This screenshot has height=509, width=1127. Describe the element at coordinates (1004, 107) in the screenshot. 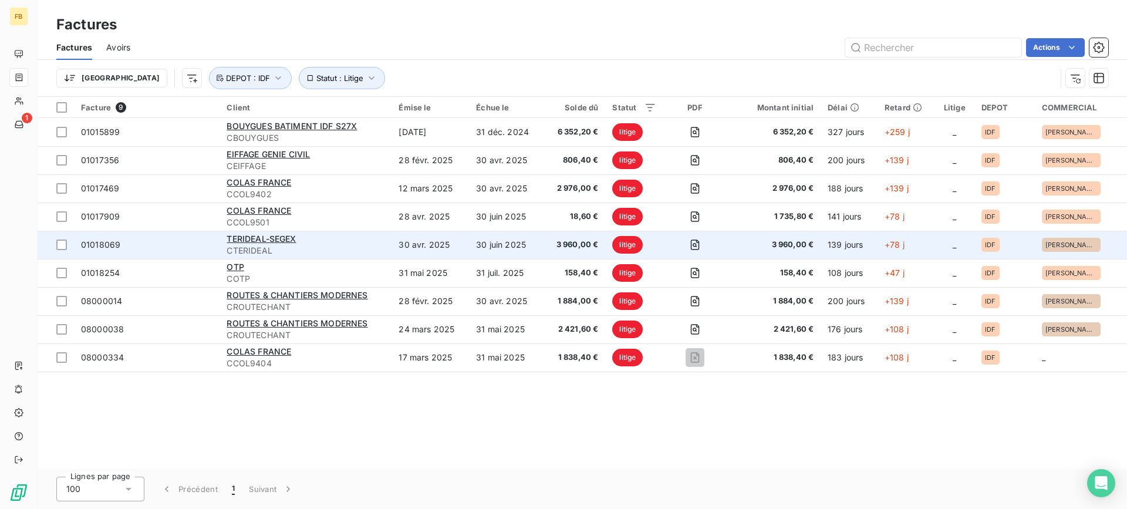

I see `div: DEPOT` at that location.